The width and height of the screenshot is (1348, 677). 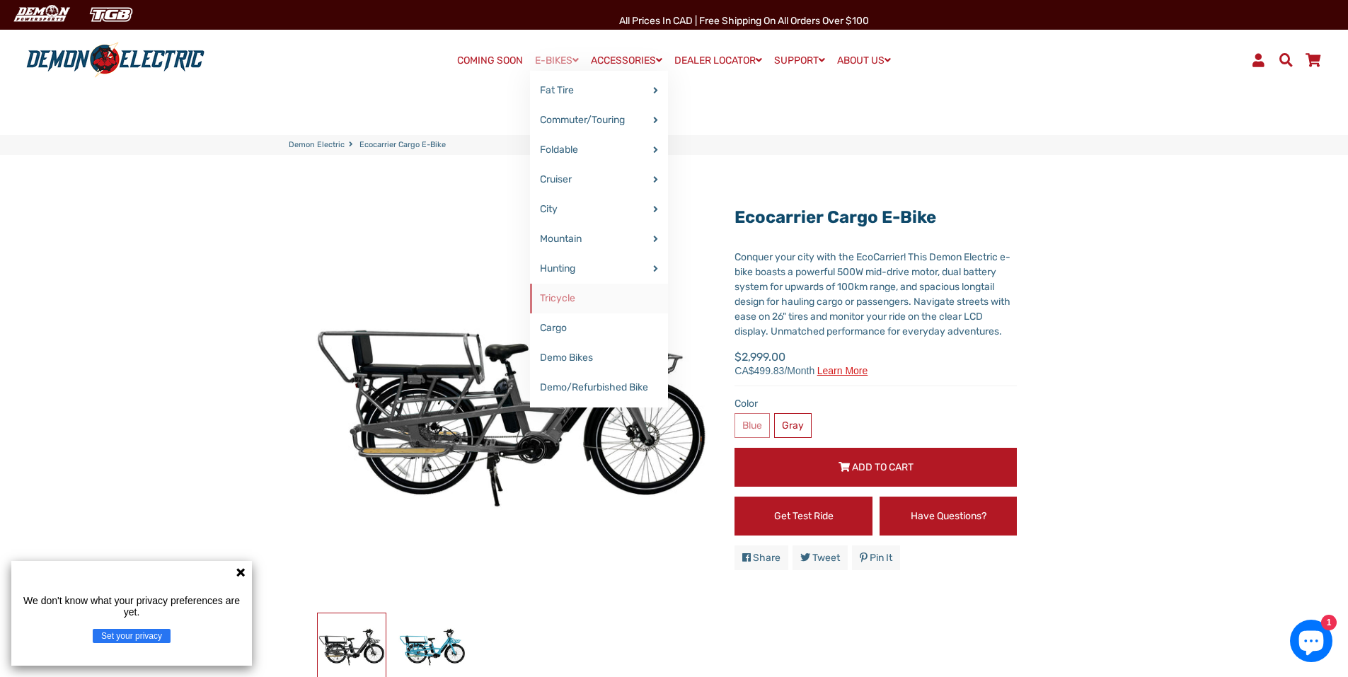 I want to click on a: Have Questions?, so click(x=949, y=516).